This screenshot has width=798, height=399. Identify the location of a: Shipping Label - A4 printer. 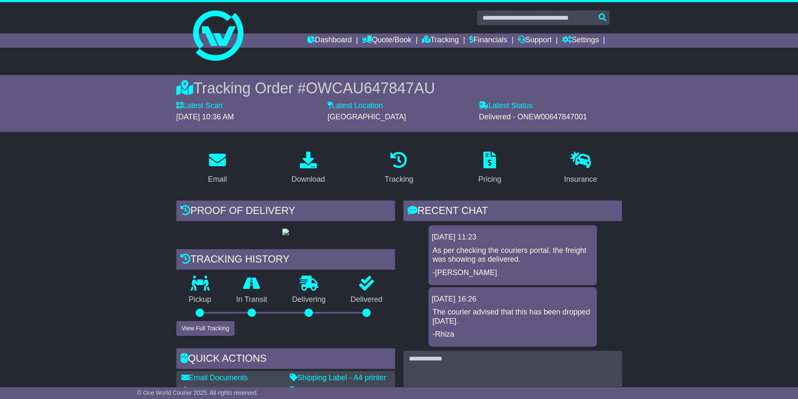
(338, 378).